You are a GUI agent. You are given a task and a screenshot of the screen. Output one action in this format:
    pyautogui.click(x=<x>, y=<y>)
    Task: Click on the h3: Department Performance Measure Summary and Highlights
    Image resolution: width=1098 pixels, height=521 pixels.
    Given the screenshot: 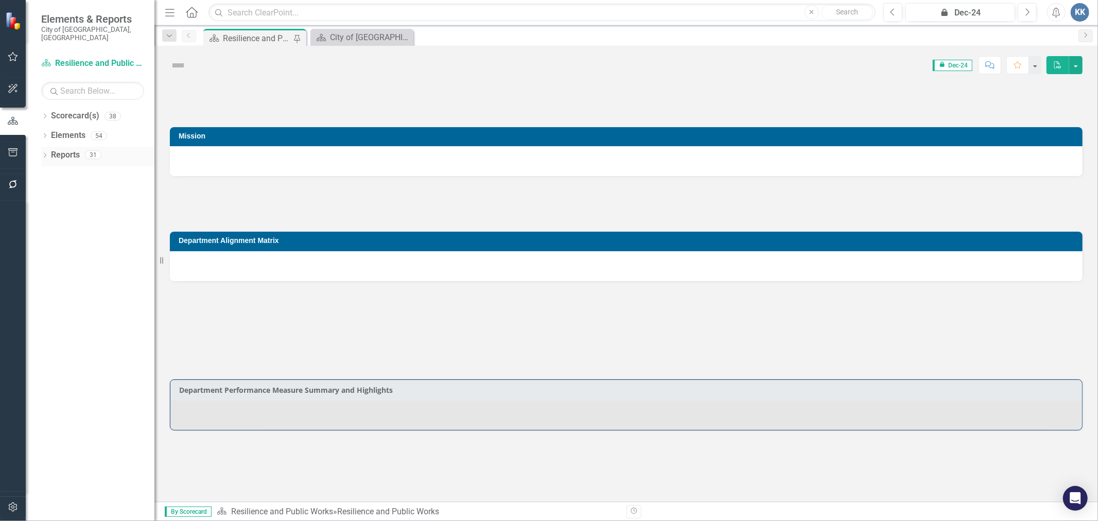 What is the action you would take?
    pyautogui.click(x=628, y=390)
    